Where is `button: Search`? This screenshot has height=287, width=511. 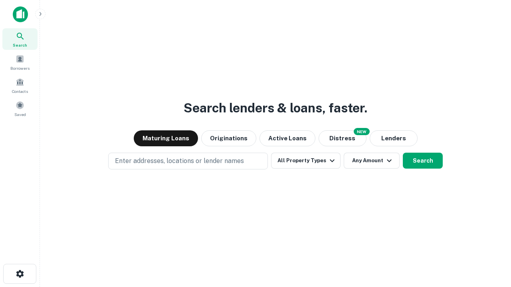
button: Search is located at coordinates (422, 161).